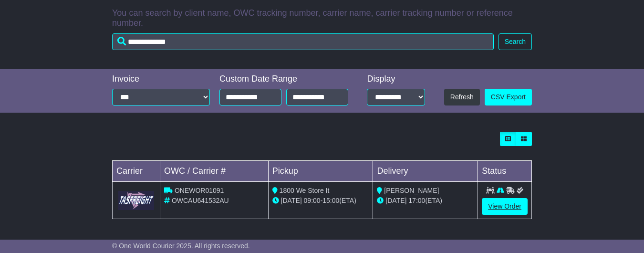 This screenshot has width=644, height=253. Describe the element at coordinates (426, 171) in the screenshot. I see `td: Delivery` at that location.